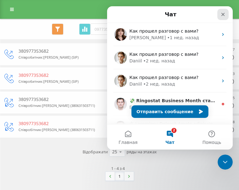 The image size is (239, 190). Describe the element at coordinates (63, 105) in the screenshot. I see `button: Отправить сообщение` at that location.